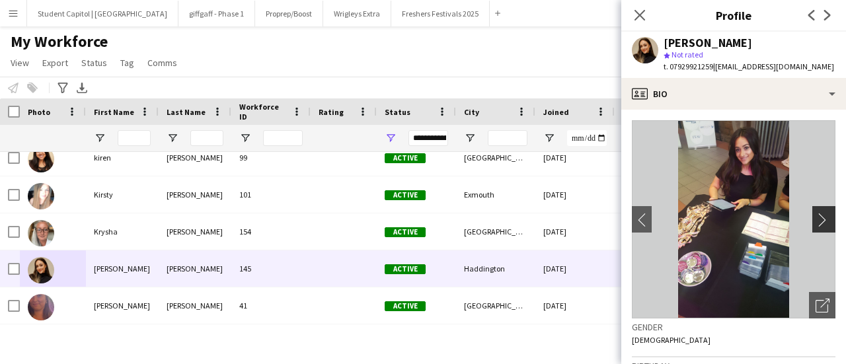 The height and width of the screenshot is (364, 846). Describe the element at coordinates (55, 63) in the screenshot. I see `a: Export` at that location.